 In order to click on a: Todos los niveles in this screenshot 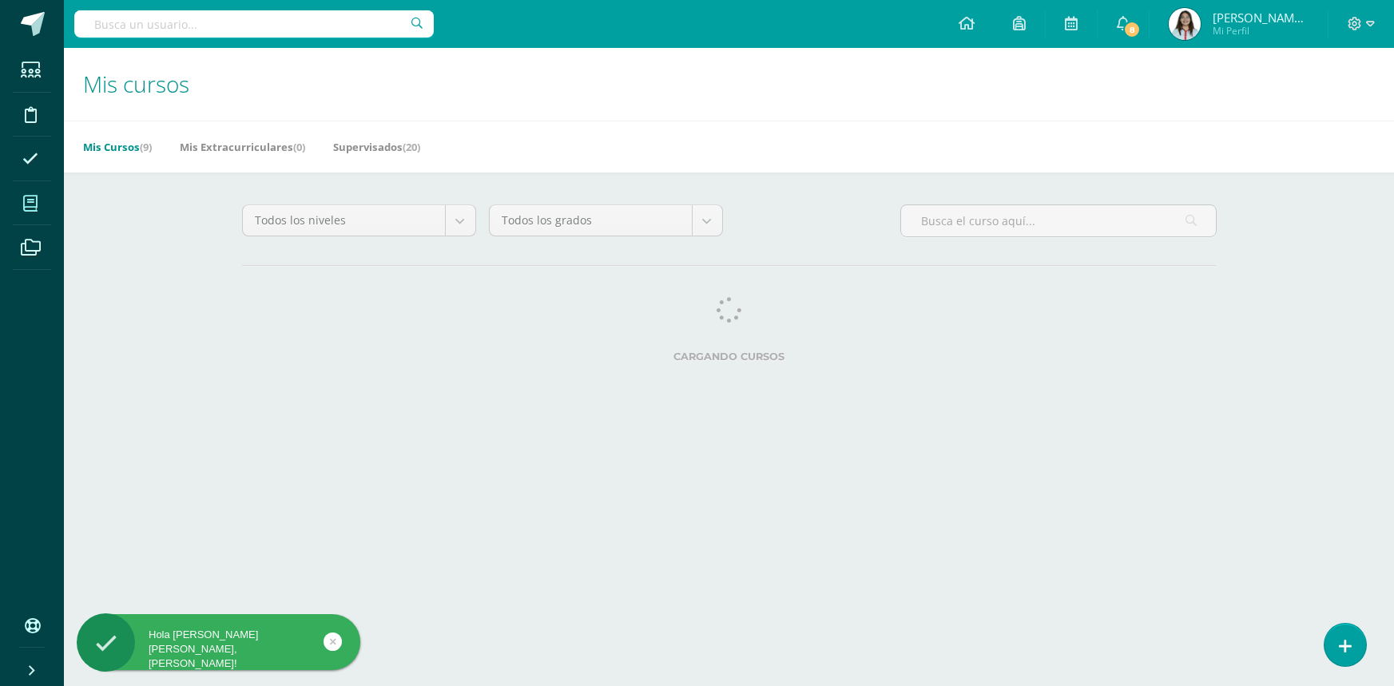, I will do `click(359, 221)`.